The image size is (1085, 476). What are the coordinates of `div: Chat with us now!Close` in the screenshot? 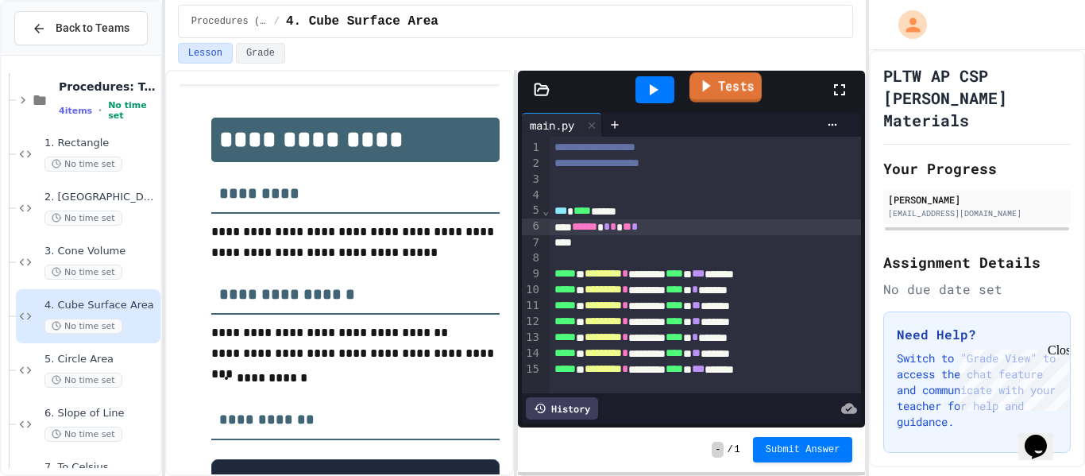 It's located at (58, 53).